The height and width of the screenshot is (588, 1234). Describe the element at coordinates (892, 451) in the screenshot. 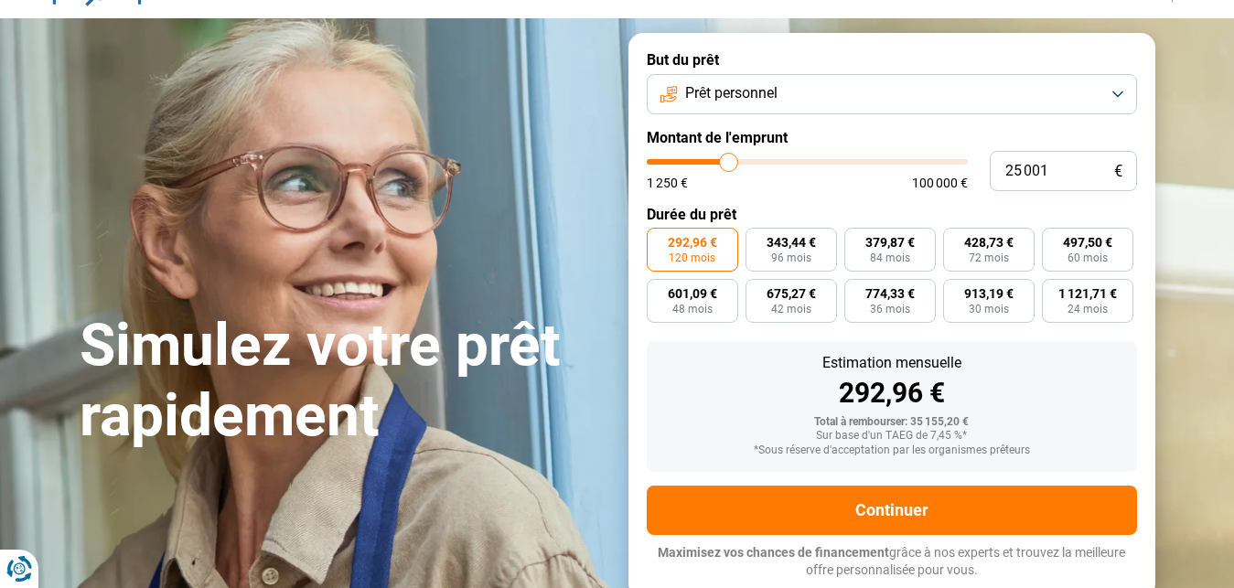

I see `div: *Sous réserve d'acceptation par les organismes prêteurs` at that location.